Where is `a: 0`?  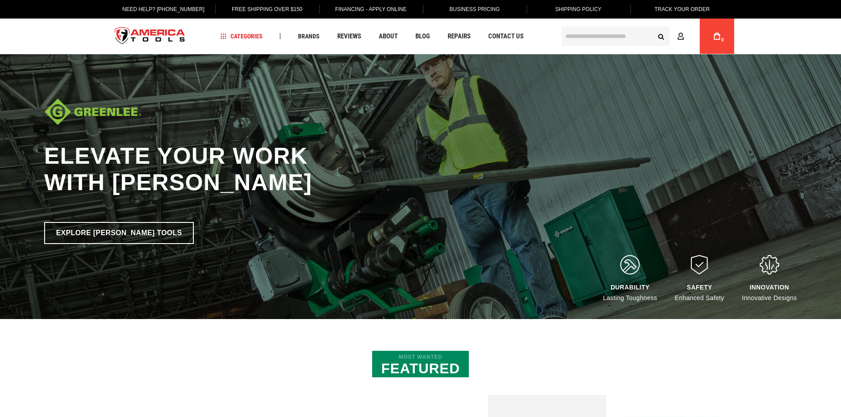 a: 0 is located at coordinates (717, 36).